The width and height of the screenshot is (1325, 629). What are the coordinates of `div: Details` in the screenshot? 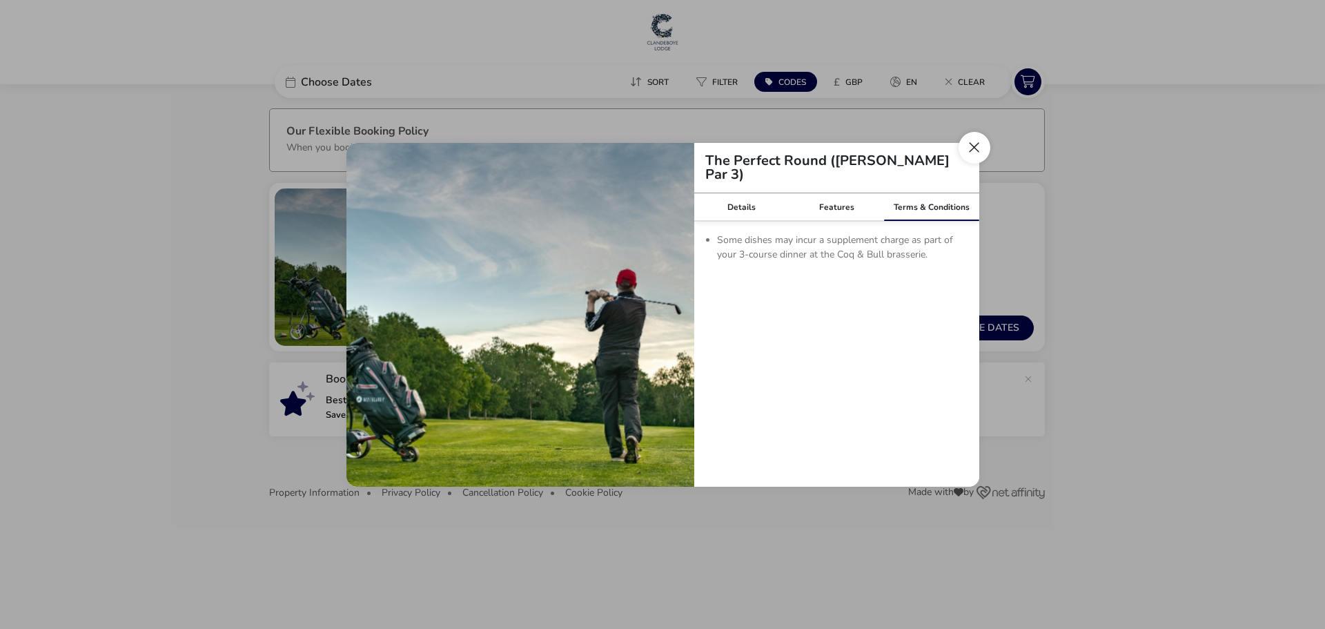 It's located at (742, 207).